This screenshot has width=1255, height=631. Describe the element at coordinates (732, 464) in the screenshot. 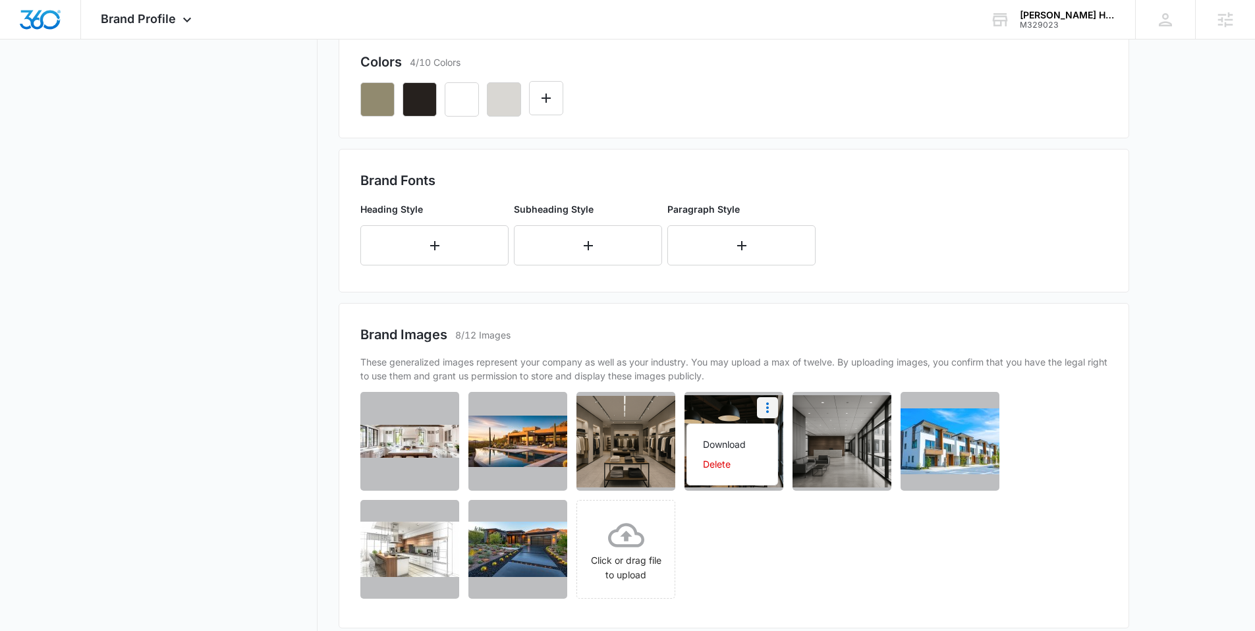

I see `button: Delete` at that location.